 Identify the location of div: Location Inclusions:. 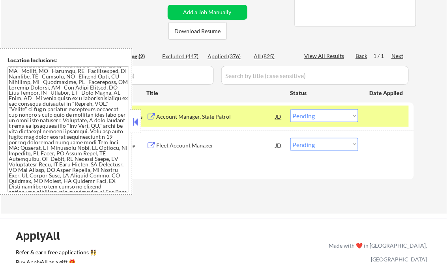
(68, 60).